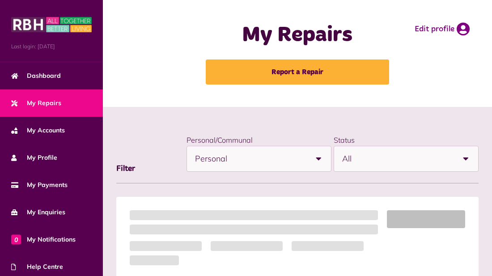 The height and width of the screenshot is (276, 492). What do you see at coordinates (298, 35) in the screenshot?
I see `h1: My Repairs` at bounding box center [298, 35].